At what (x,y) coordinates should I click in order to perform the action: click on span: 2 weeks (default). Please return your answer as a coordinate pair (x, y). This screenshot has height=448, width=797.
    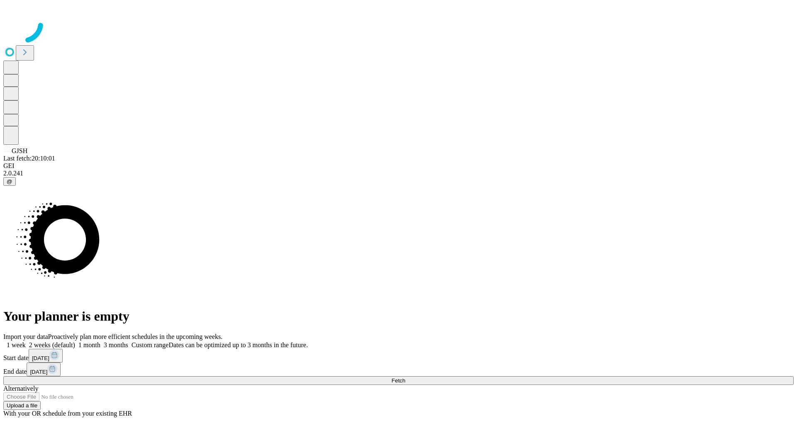
    Looking at the image, I should click on (52, 345).